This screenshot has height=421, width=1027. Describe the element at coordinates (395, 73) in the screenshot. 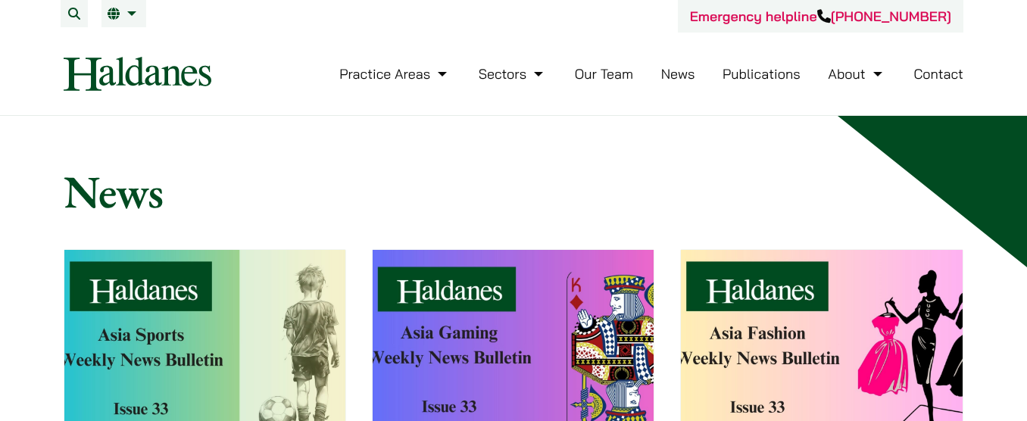

I see `a: Practice Areas` at that location.